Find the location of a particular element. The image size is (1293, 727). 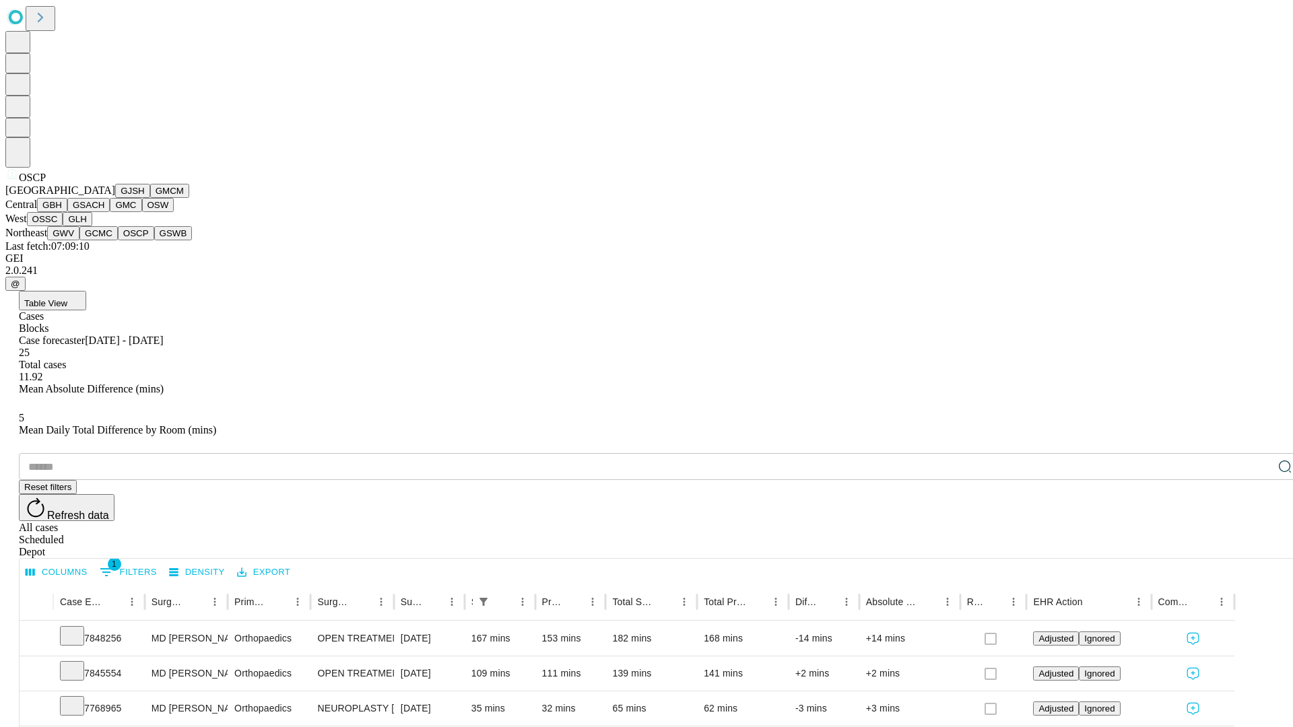

div: 167 mins is located at coordinates (500, 638).